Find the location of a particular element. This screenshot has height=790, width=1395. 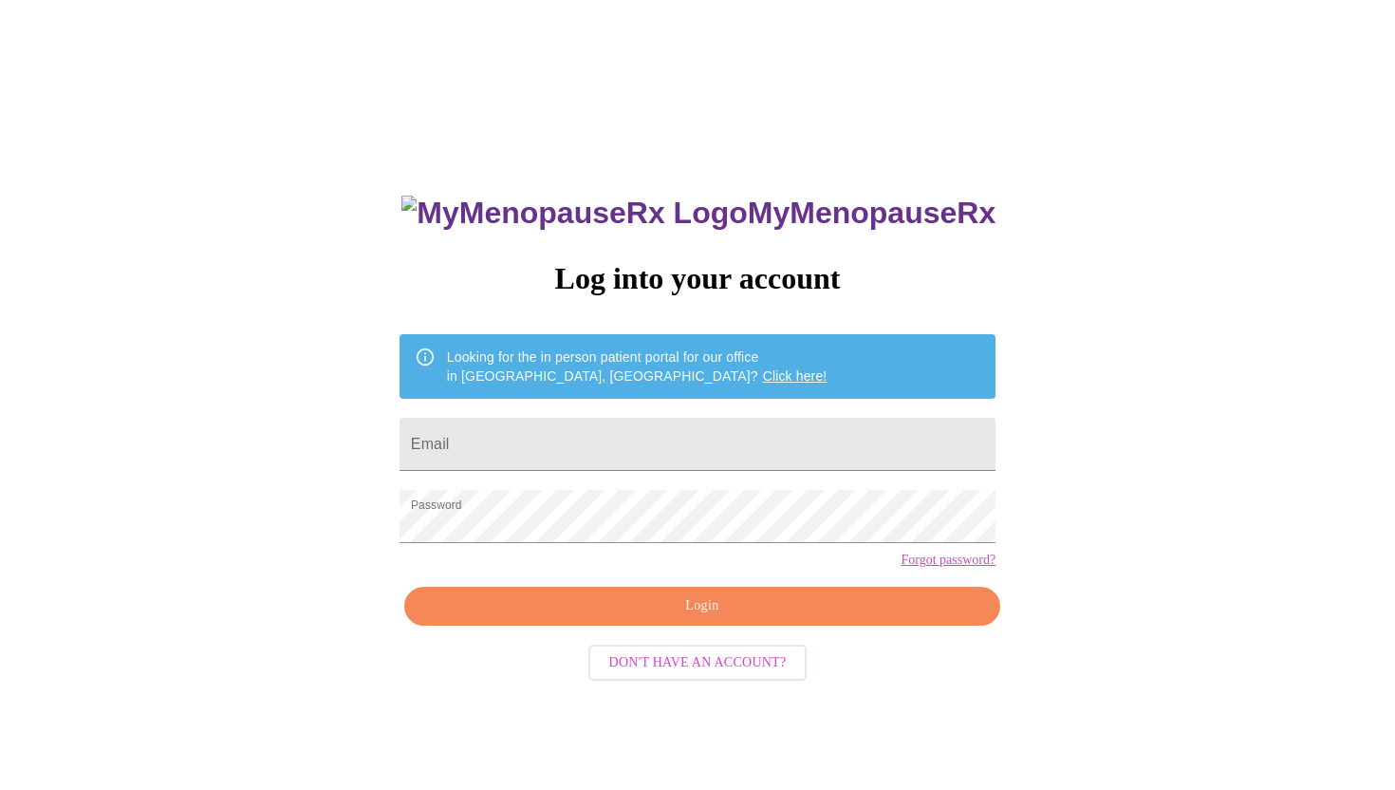

button: Don't have an account? is located at coordinates (698, 662).